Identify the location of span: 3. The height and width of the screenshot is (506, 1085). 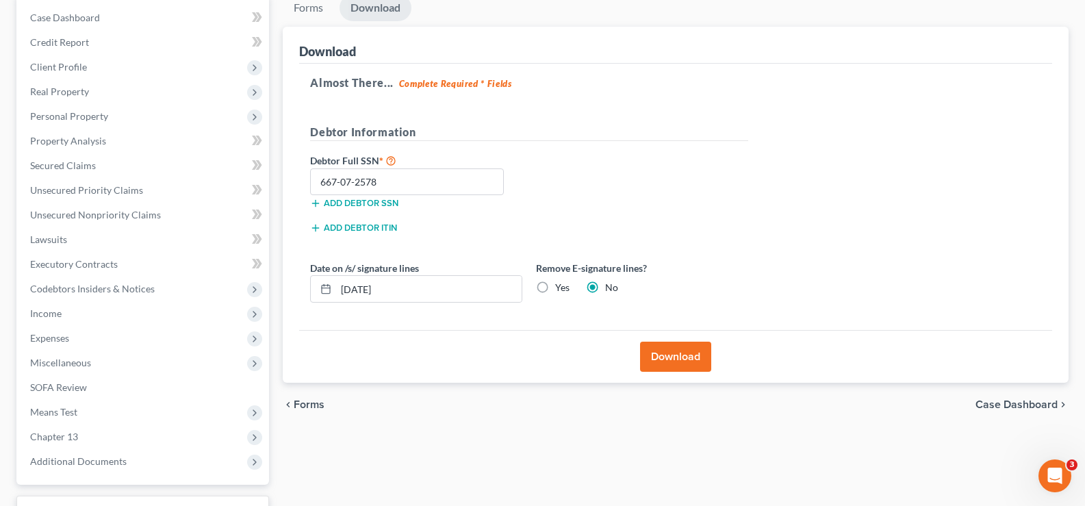
(1072, 465).